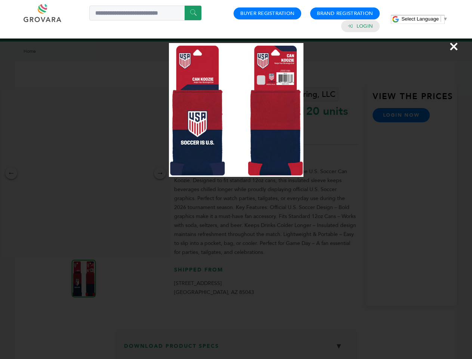  Describe the element at coordinates (365, 26) in the screenshot. I see `a: Login` at that location.